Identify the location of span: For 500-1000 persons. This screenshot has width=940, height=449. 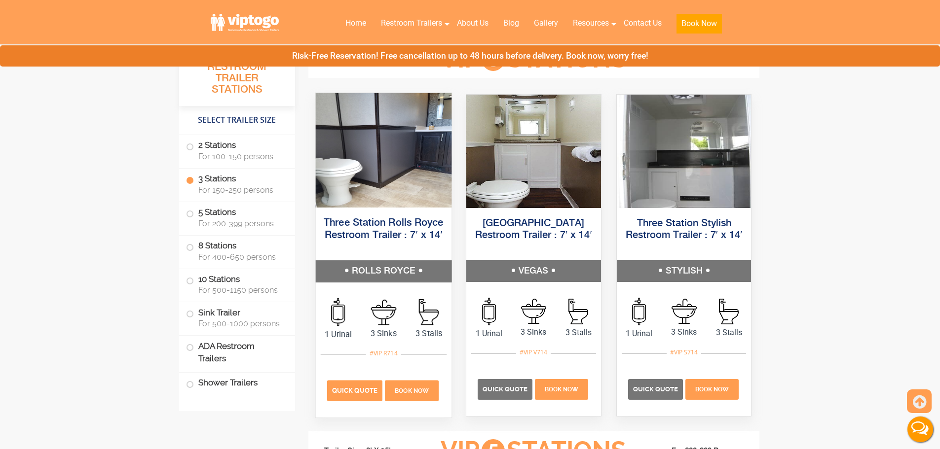
(241, 324).